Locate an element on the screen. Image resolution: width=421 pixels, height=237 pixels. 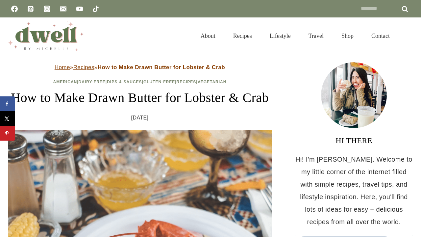
a: Home is located at coordinates (62, 67).